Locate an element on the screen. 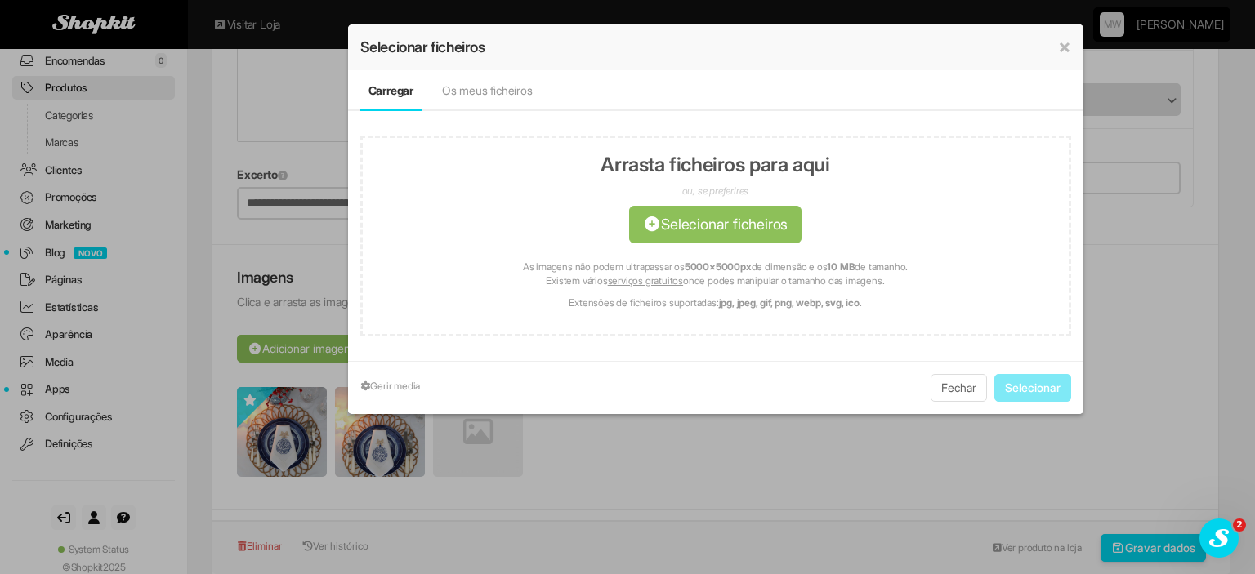 This screenshot has width=1255, height=574. button: Fechar is located at coordinates (959, 388).